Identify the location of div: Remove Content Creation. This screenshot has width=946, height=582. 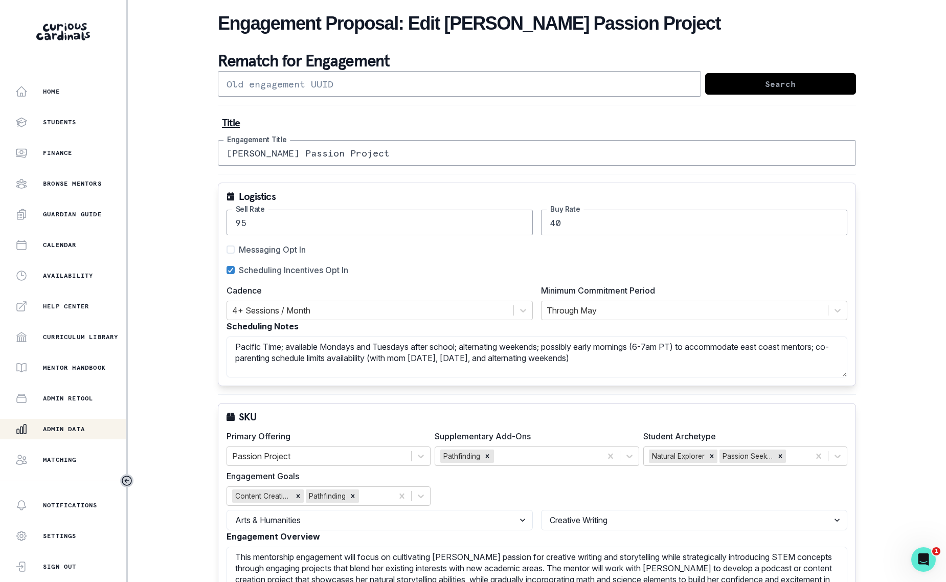
(298, 496).